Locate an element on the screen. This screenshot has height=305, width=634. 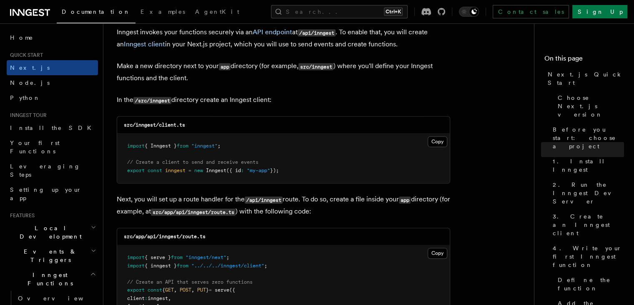
span: Inngest is located at coordinates (216, 170).